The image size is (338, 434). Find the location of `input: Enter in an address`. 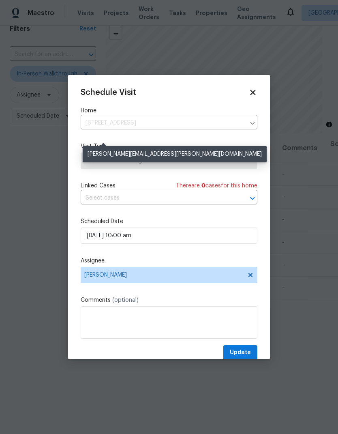

input: Enter in an address is located at coordinates (163, 123).